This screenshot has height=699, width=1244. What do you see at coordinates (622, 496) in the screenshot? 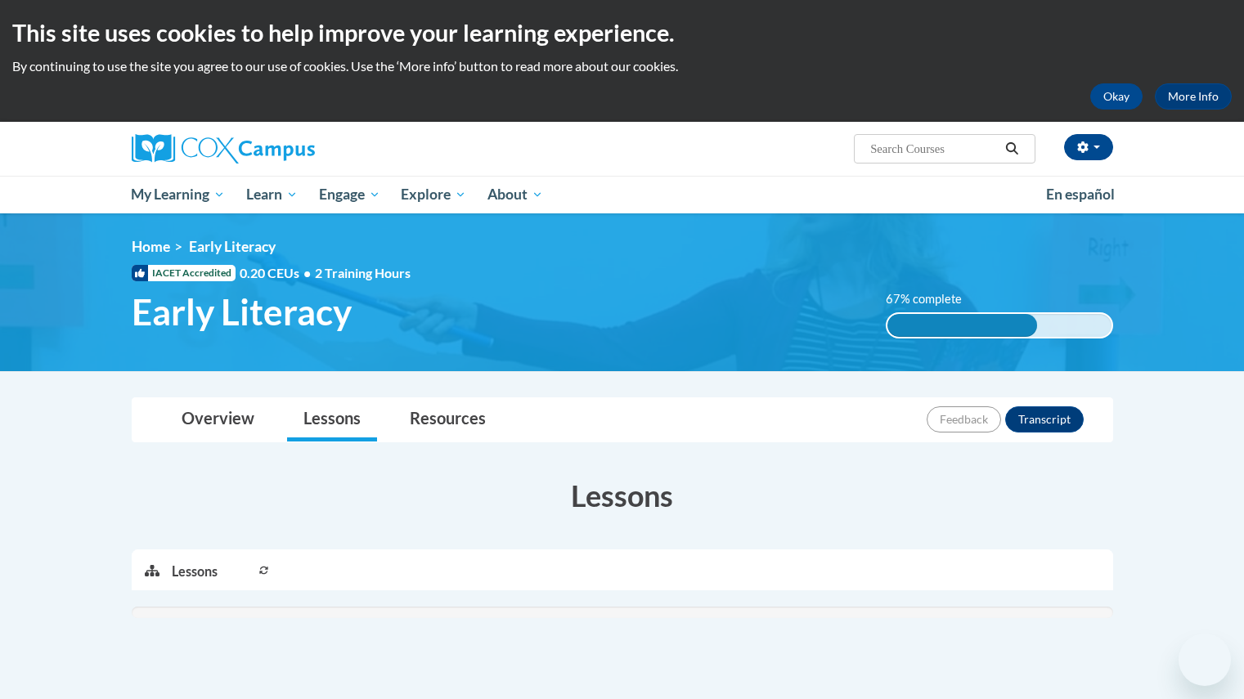
I see `h3: Lessons` at bounding box center [622, 496].